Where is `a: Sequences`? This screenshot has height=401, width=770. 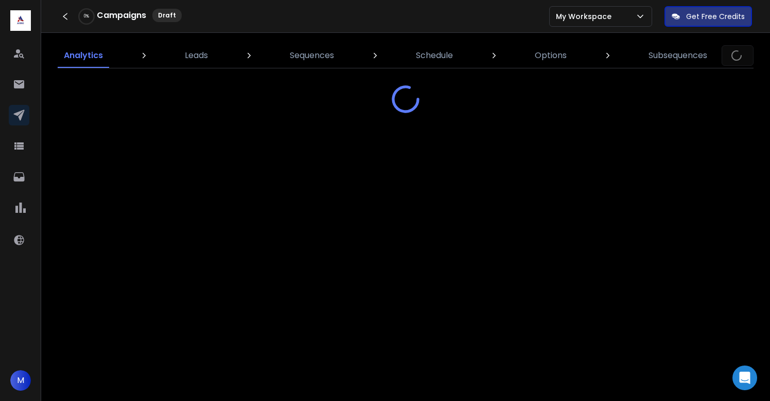 a: Sequences is located at coordinates (312, 56).